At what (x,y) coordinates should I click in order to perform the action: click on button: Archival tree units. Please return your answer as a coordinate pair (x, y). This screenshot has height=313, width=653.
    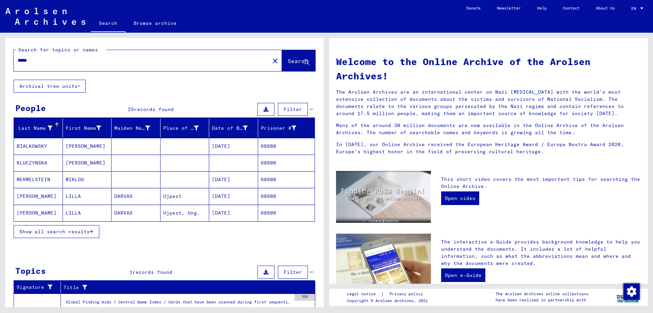
    Looking at the image, I should click on (50, 86).